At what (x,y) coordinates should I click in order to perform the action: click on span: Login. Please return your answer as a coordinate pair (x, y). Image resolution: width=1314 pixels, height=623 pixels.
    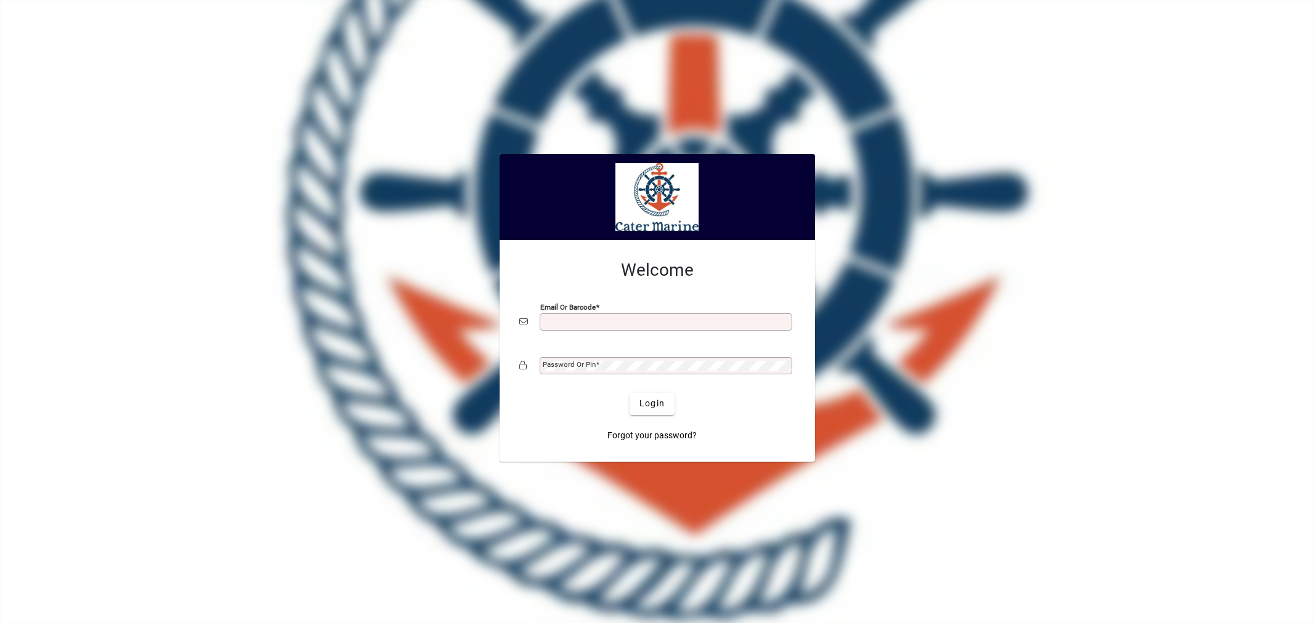
    Looking at the image, I should click on (652, 403).